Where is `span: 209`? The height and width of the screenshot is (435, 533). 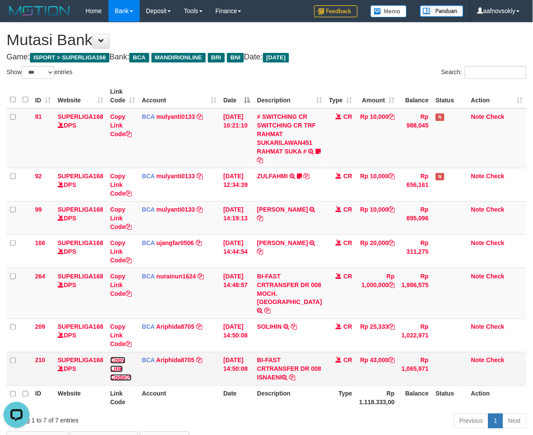 span: 209 is located at coordinates (40, 327).